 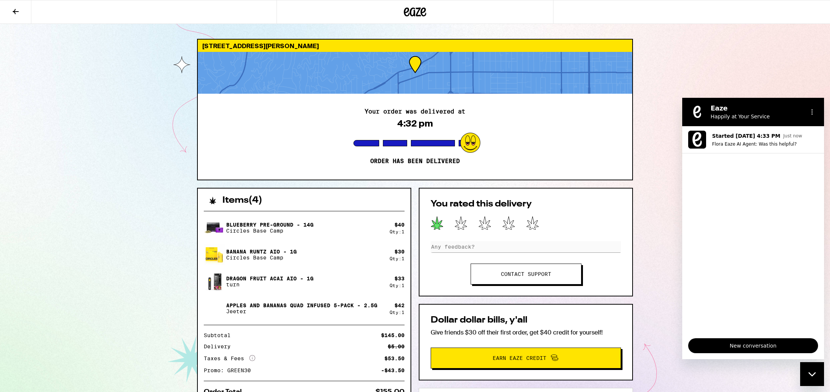 I want to click on div: $53.50, so click(x=395, y=358).